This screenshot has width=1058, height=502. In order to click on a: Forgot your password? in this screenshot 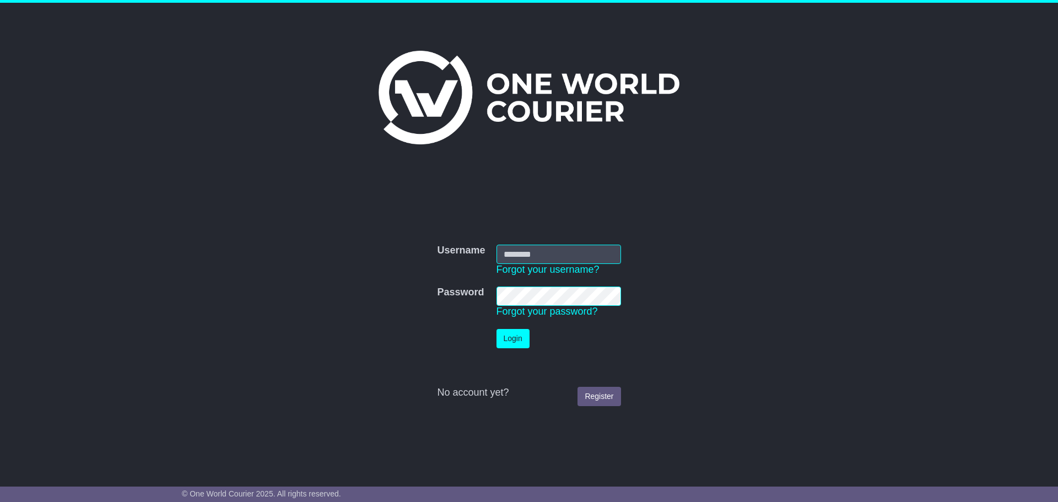, I will do `click(547, 311)`.